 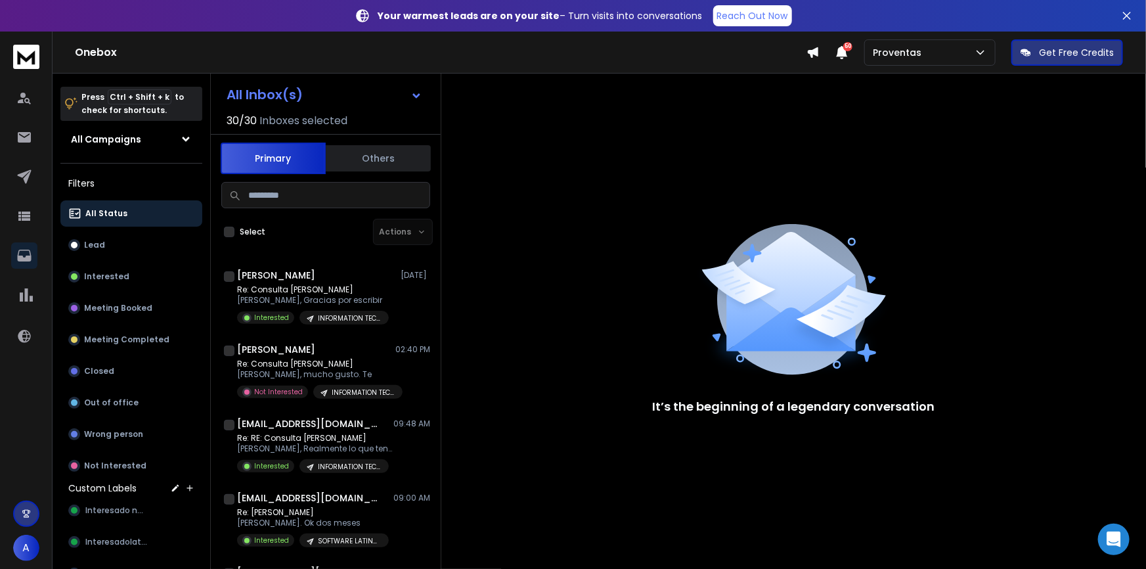 I want to click on button: Interested, so click(x=131, y=277).